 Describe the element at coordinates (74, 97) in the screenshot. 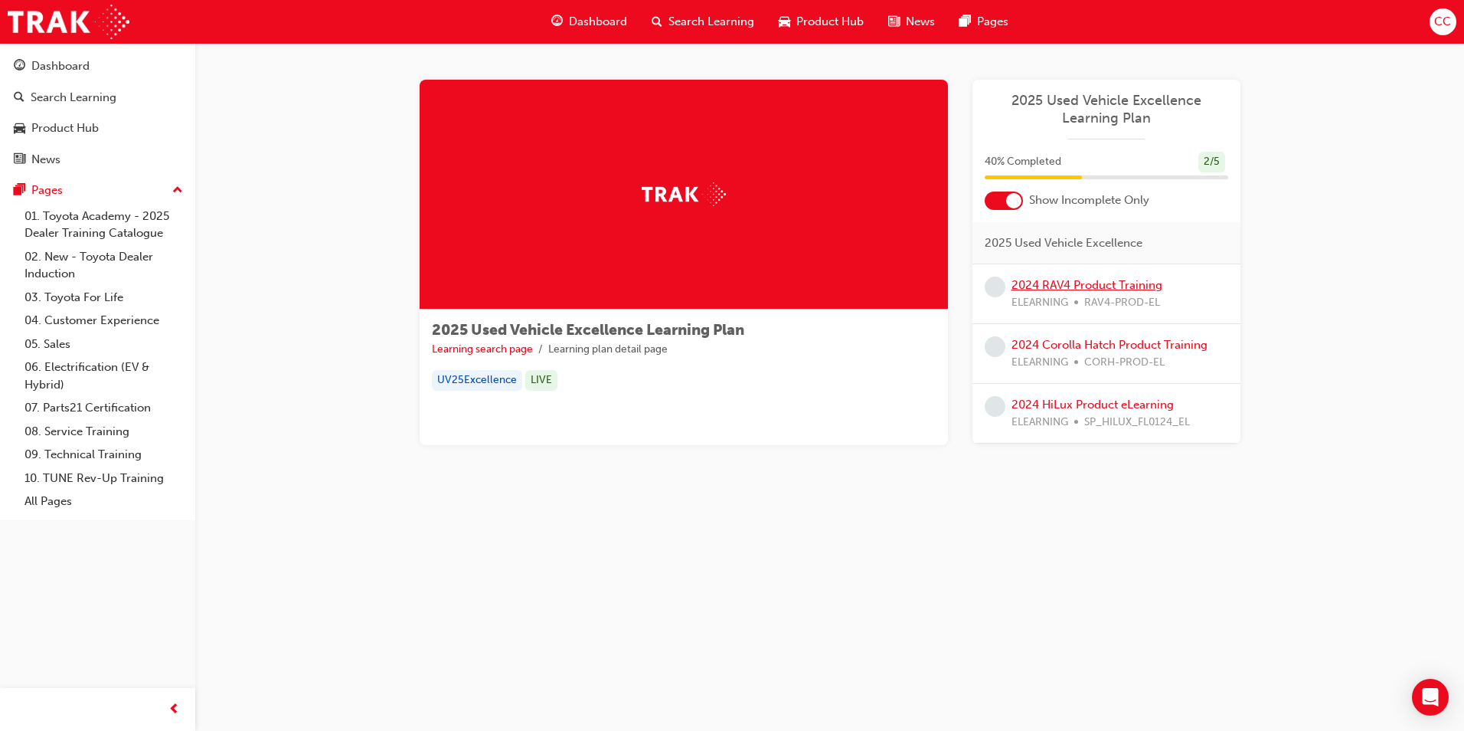

I see `div: Search Learning` at that location.